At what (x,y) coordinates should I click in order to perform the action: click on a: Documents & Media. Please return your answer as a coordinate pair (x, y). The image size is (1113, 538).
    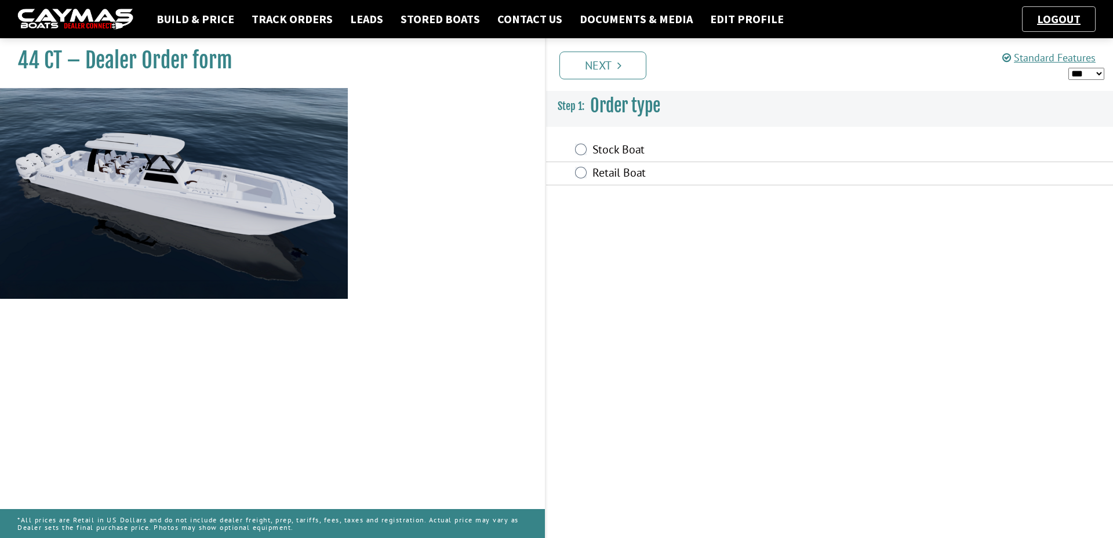
    Looking at the image, I should click on (636, 19).